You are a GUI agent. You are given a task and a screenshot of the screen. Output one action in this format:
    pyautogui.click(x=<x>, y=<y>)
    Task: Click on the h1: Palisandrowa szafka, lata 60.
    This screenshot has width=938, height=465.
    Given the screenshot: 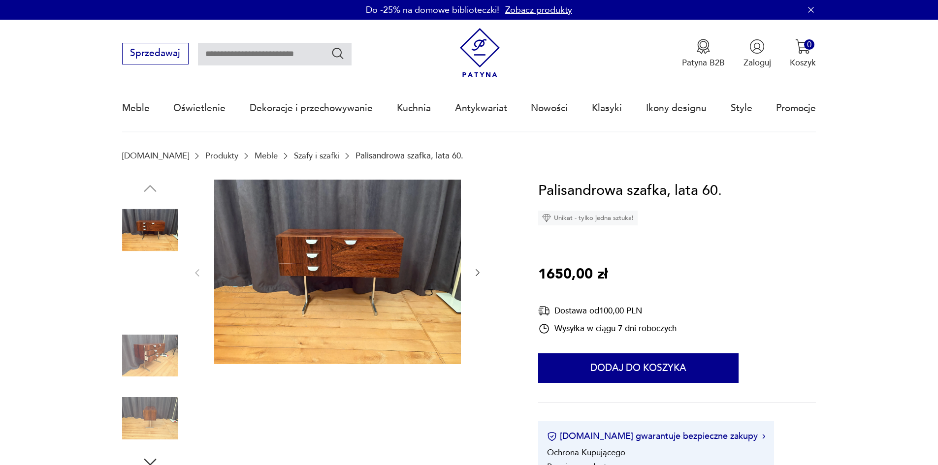 What is the action you would take?
    pyautogui.click(x=629, y=191)
    